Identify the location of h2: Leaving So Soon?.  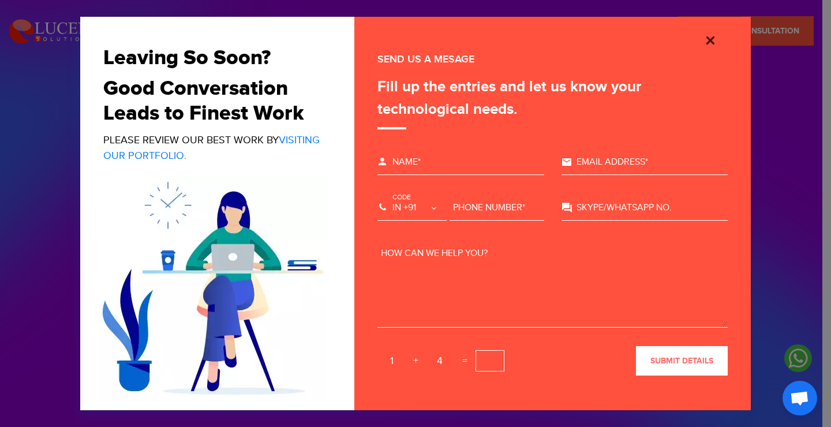
(213, 58).